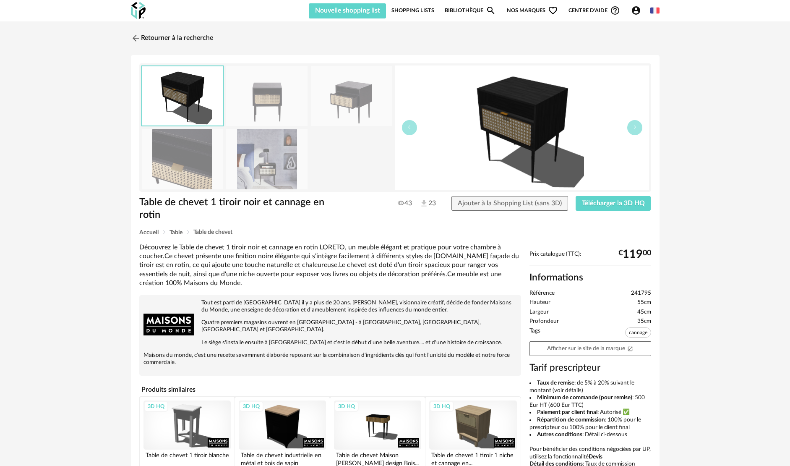 This screenshot has height=466, width=790. I want to click on img: svg+xml;base64,PHN2ZyB3aWR0aD0iMjQiIGhlaWdodD0iMjQiIHZpZXdCb3g9IjAgMCAyNCAyNCIgZmlsbD0ibm9uZSIgeG..., so click(136, 38).